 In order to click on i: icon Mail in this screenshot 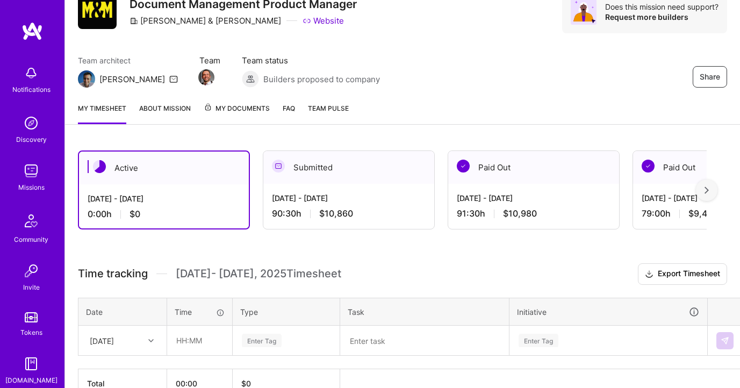, I will do `click(173, 79)`.